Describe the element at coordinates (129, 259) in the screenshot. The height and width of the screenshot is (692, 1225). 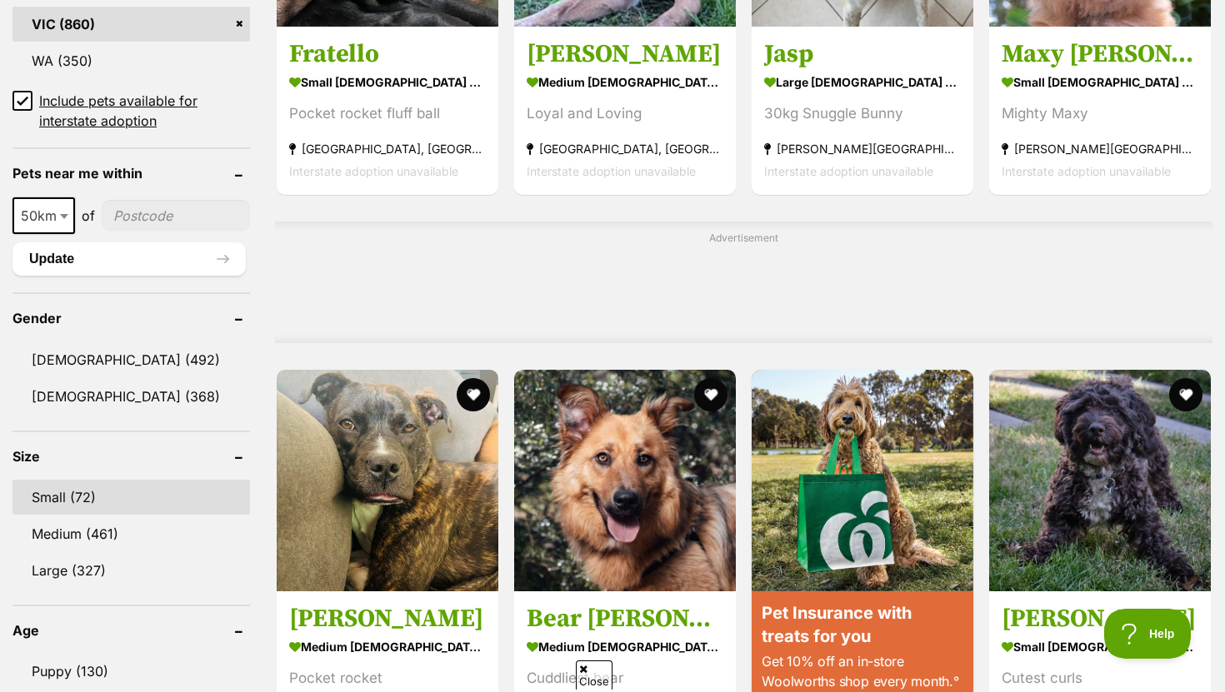
I see `button: Update` at that location.